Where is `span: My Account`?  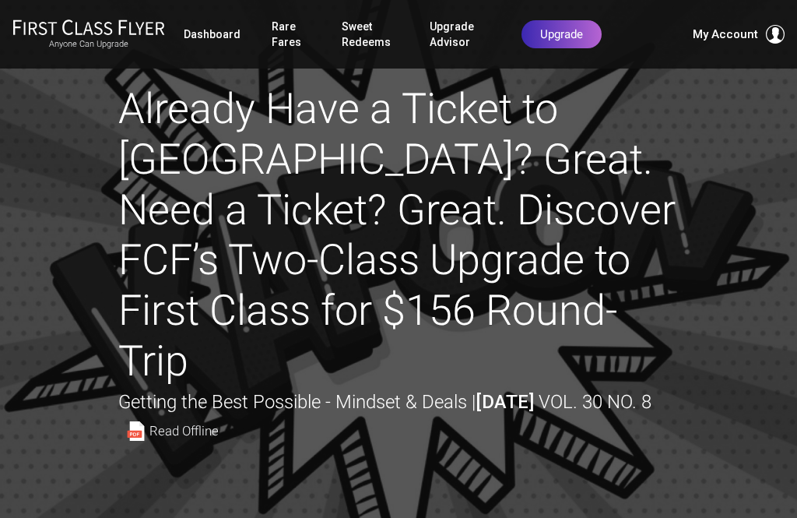
span: My Account is located at coordinates (726, 34).